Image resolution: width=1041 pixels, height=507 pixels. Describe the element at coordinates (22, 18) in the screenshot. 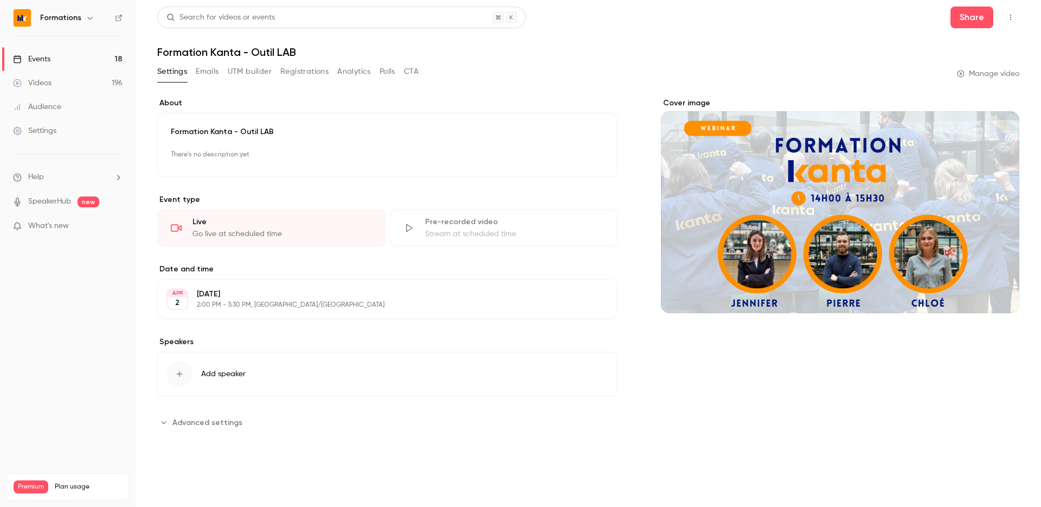

I see `img: Formations` at that location.